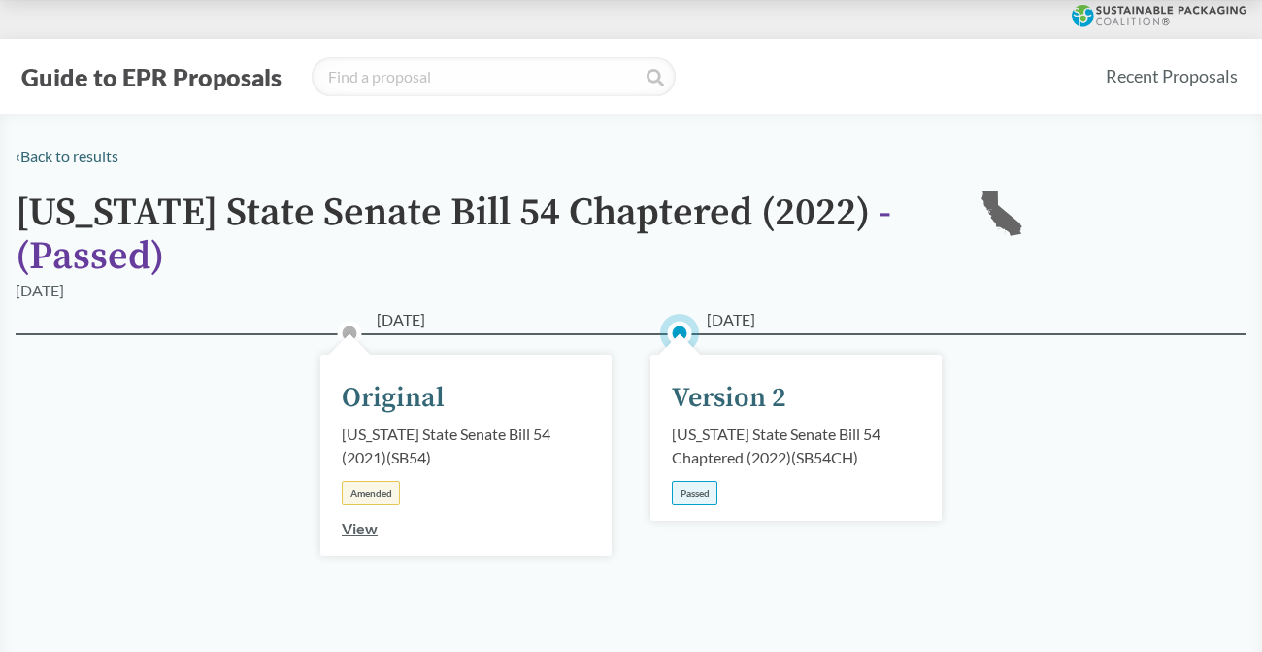 The image size is (1262, 652). I want to click on span: - ( Passed ), so click(453, 234).